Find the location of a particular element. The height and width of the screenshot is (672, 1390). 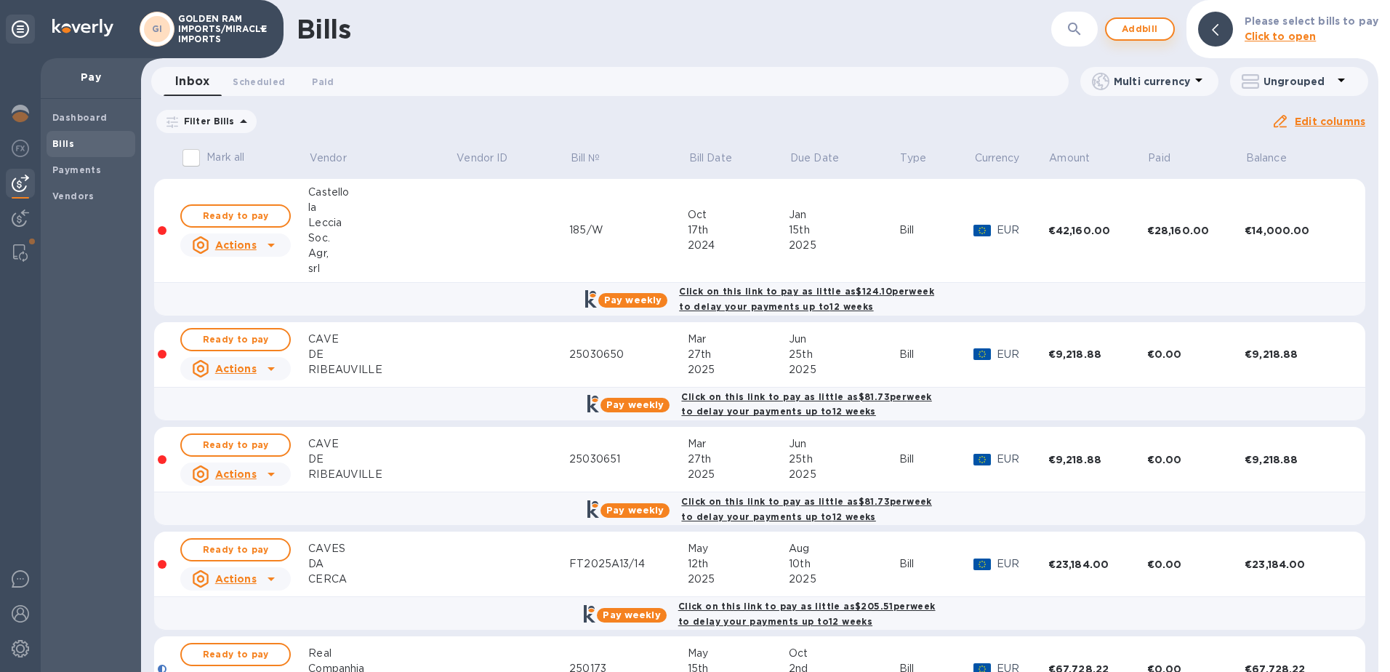

p: Multi currency is located at coordinates (1152, 81).